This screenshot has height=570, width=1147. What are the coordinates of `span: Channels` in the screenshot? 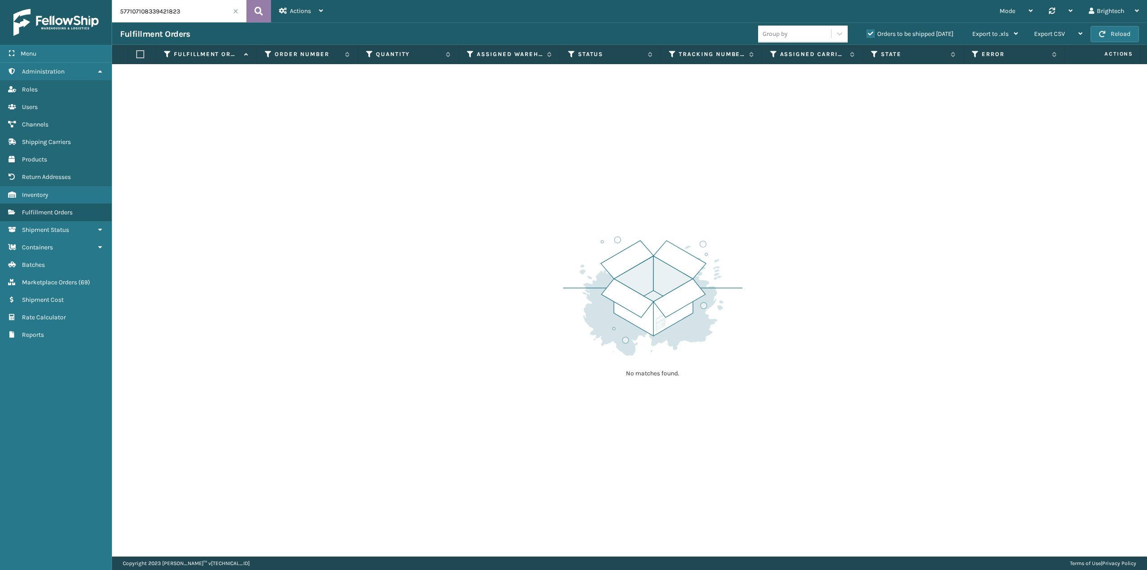 It's located at (35, 124).